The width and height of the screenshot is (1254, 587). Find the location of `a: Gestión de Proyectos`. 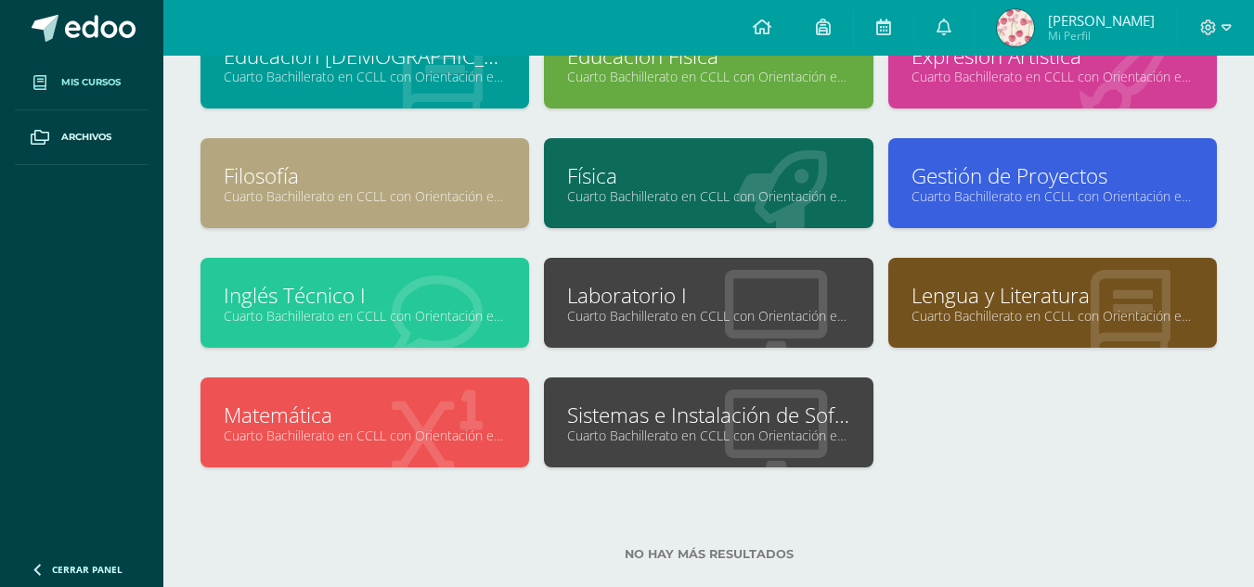

a: Gestión de Proyectos is located at coordinates (1052, 175).